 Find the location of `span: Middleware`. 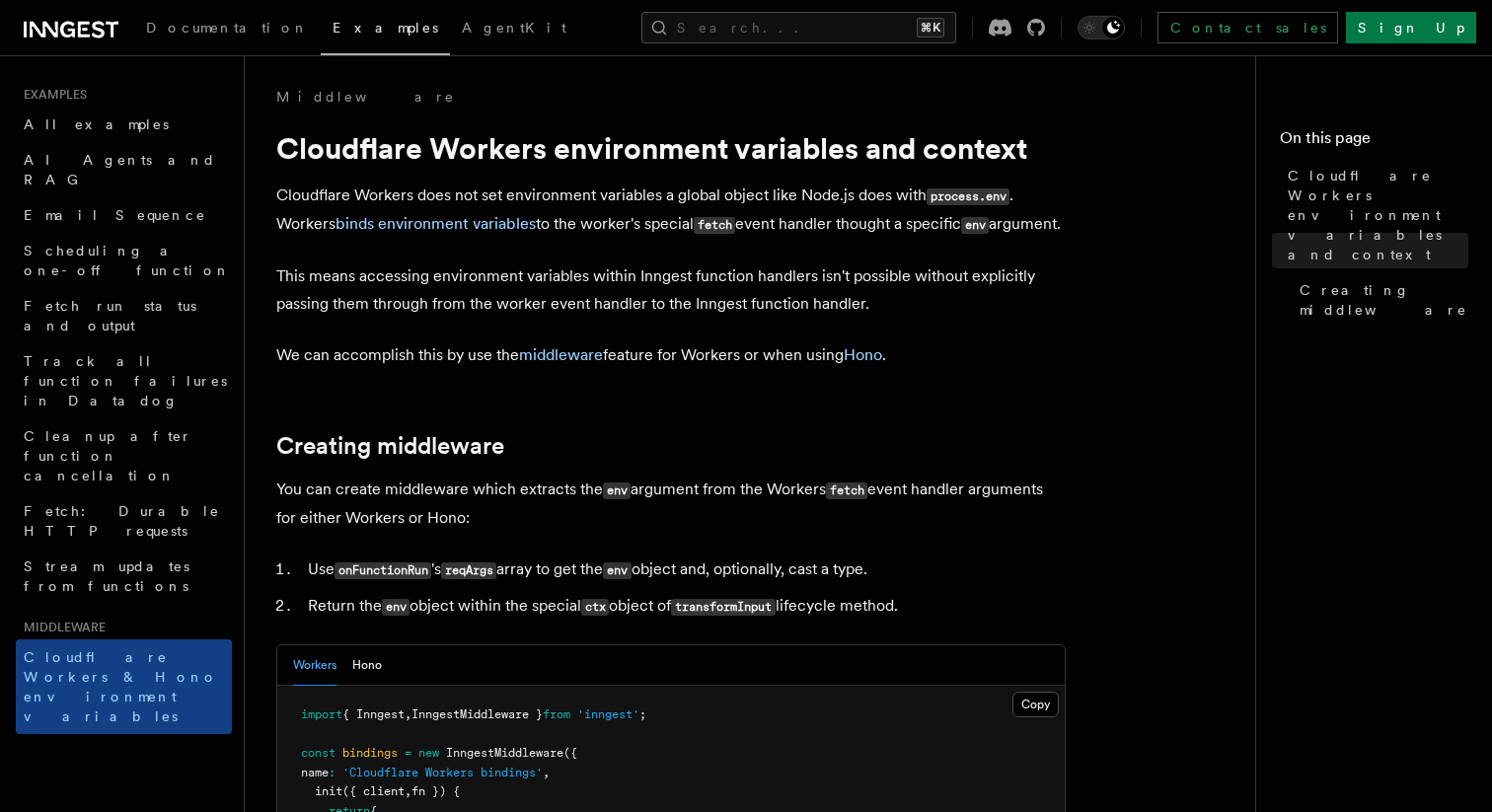

span: Middleware is located at coordinates (60, 627).